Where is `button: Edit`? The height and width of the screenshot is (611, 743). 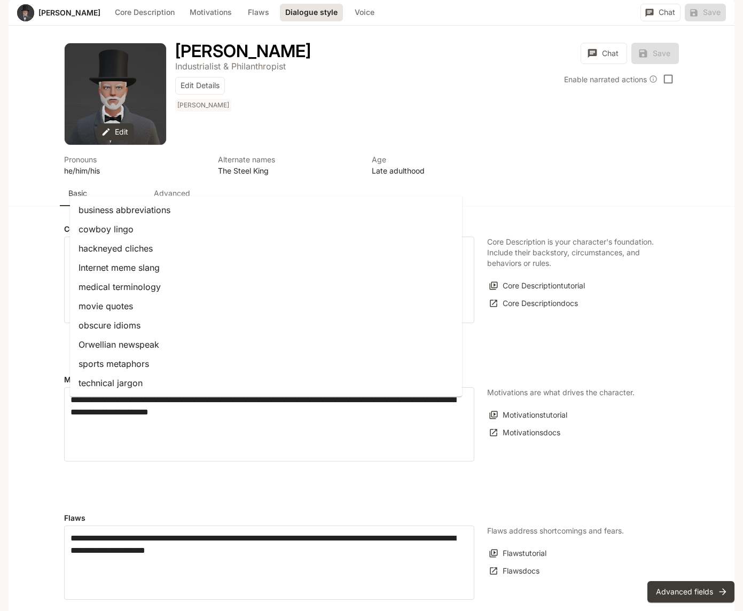 button: Edit is located at coordinates (115, 132).